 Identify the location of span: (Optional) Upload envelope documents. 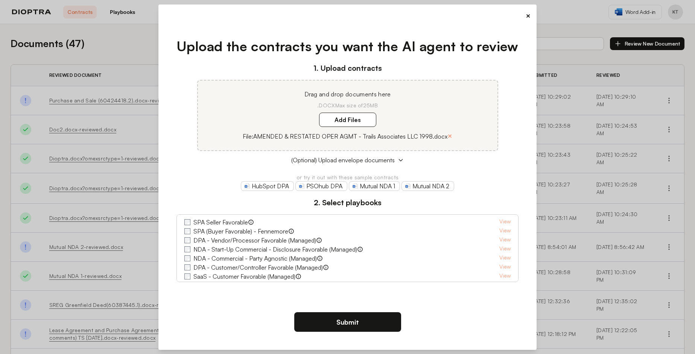
(343, 160).